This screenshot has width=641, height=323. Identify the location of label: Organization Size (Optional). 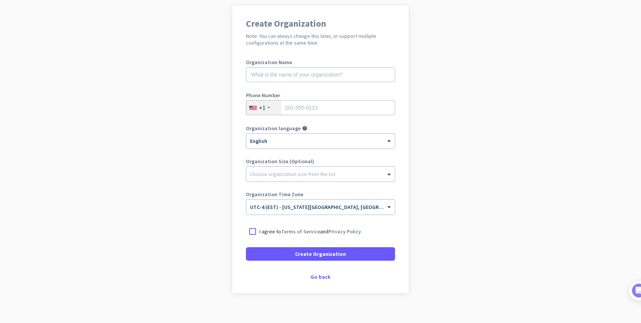
(321, 161).